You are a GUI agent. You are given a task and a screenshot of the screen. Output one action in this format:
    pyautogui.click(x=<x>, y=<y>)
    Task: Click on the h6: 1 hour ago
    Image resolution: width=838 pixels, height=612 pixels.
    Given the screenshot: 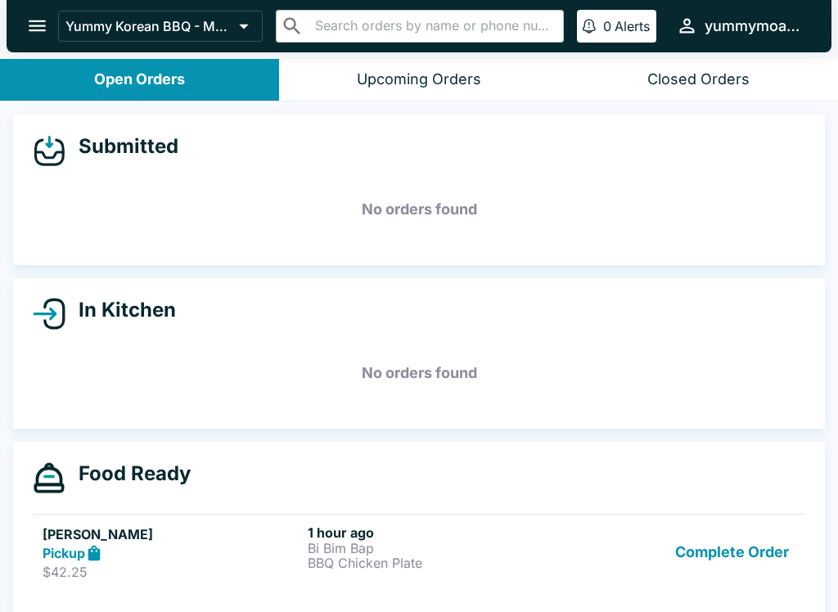 What is the action you would take?
    pyautogui.click(x=437, y=533)
    